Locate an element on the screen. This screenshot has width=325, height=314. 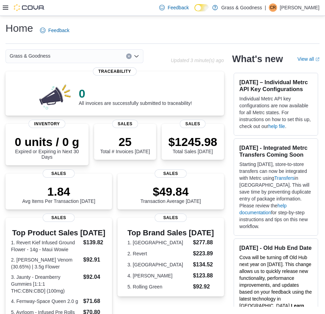
svg: External link is located at coordinates (318, 59).